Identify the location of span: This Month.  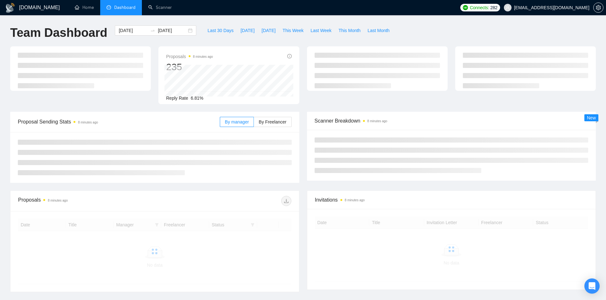
(349, 31).